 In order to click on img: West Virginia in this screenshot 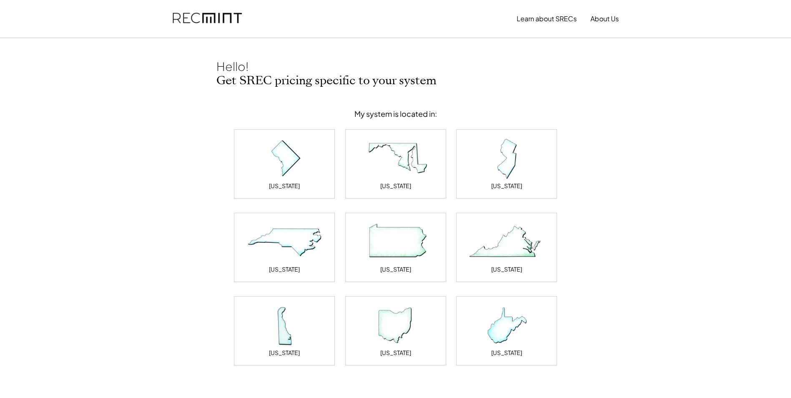, I will do `click(507, 326)`.